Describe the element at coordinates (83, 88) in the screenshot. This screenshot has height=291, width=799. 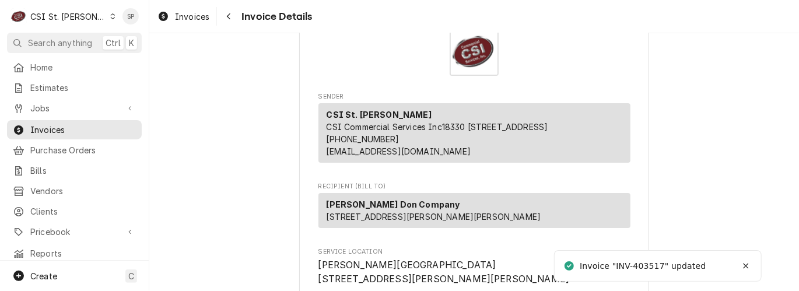
I see `span: Estimates` at that location.